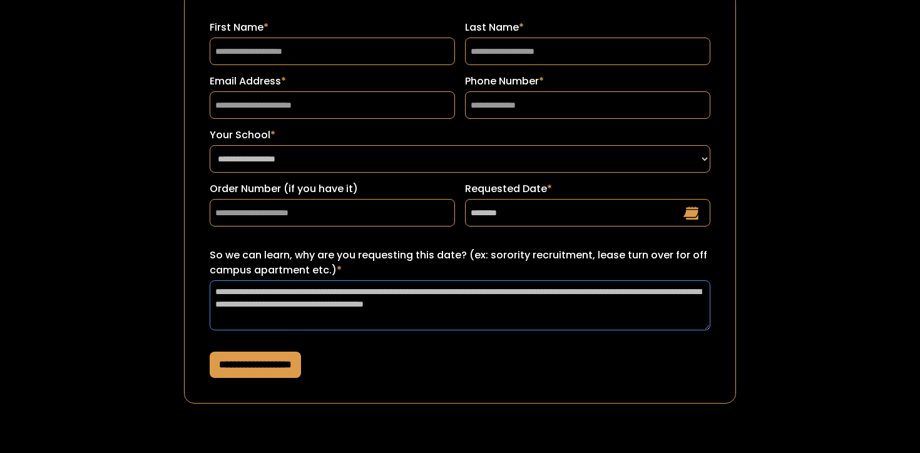 Image resolution: width=920 pixels, height=453 pixels. What do you see at coordinates (460, 135) in the screenshot?
I see `label: Your School` at bounding box center [460, 135].